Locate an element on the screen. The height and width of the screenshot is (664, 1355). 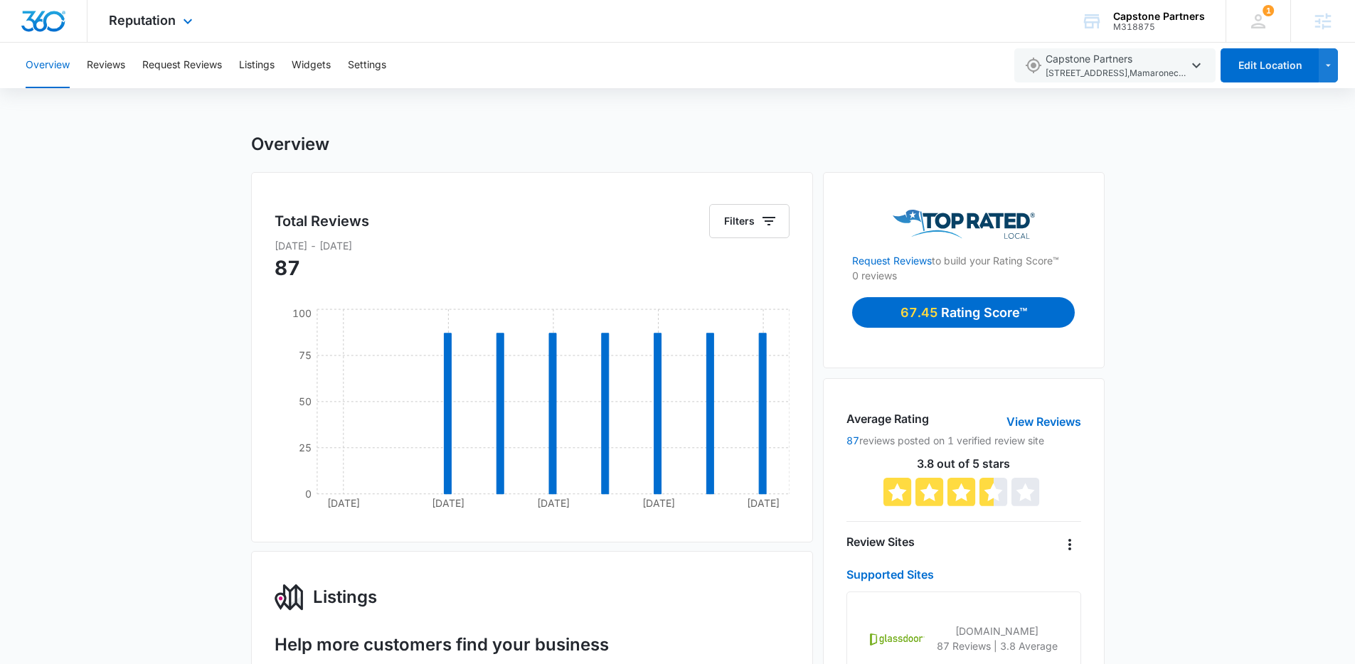
tspan: 75 is located at coordinates (304, 355).